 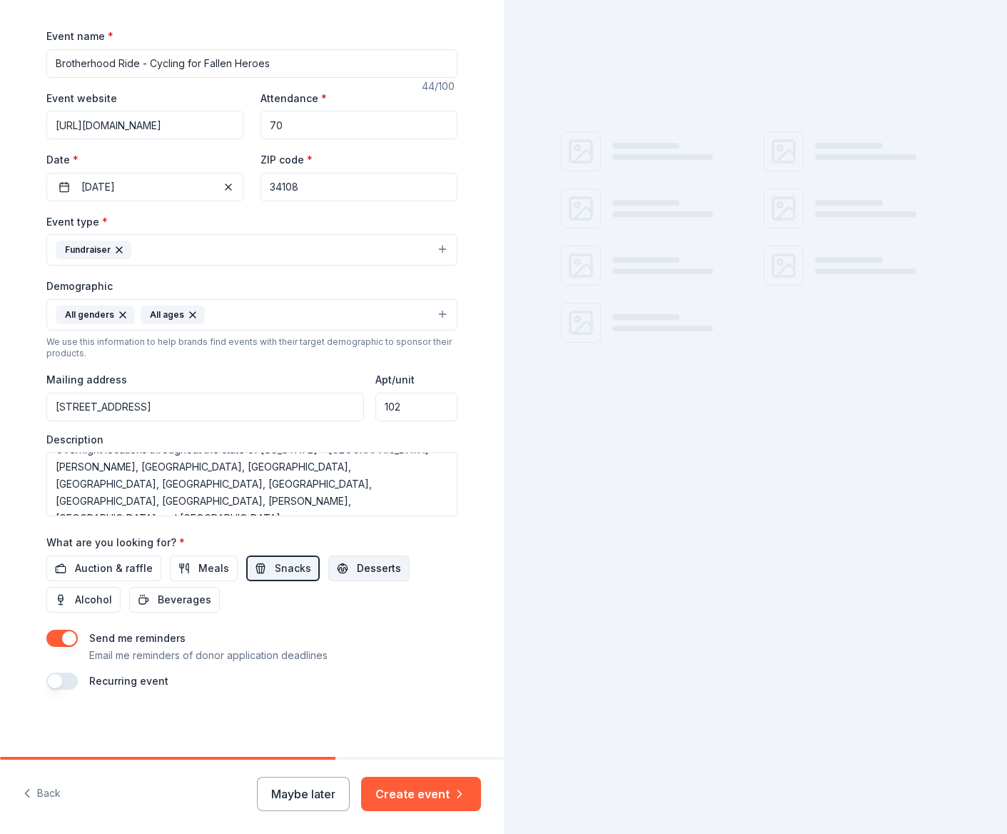 I want to click on label: Attendance, so click(x=293, y=98).